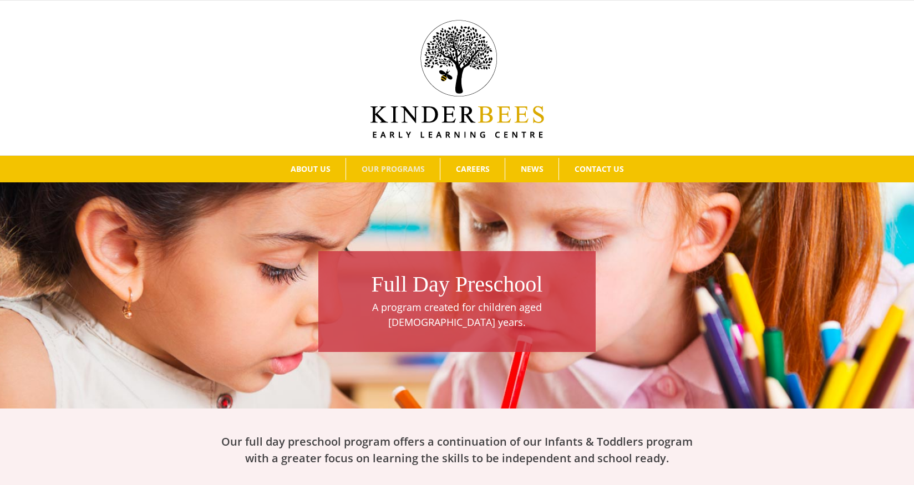 This screenshot has width=914, height=485. I want to click on img: Kinder Bees Logo, so click(457, 79).